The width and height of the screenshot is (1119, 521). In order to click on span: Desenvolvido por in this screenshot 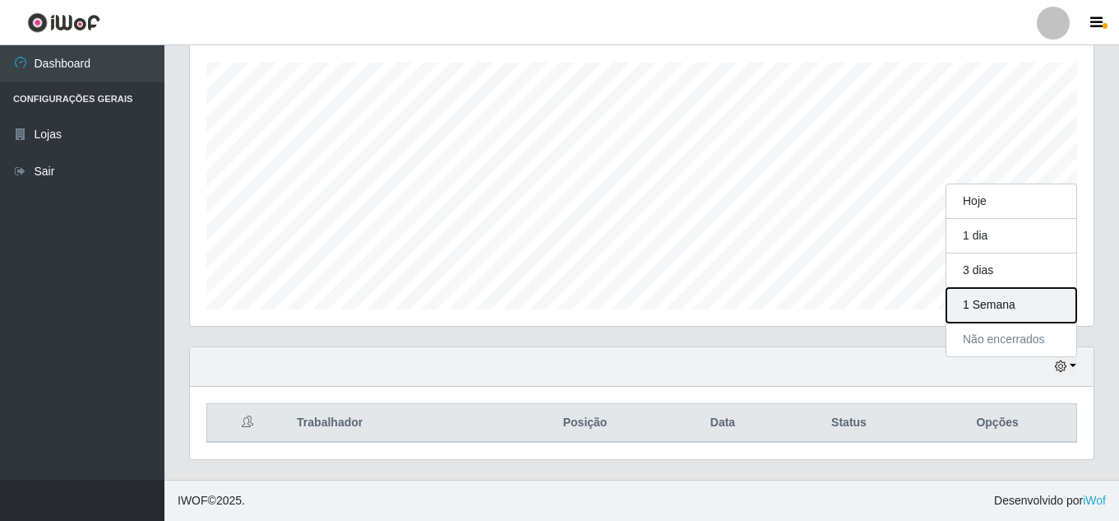, I will do `click(1050, 500)`.